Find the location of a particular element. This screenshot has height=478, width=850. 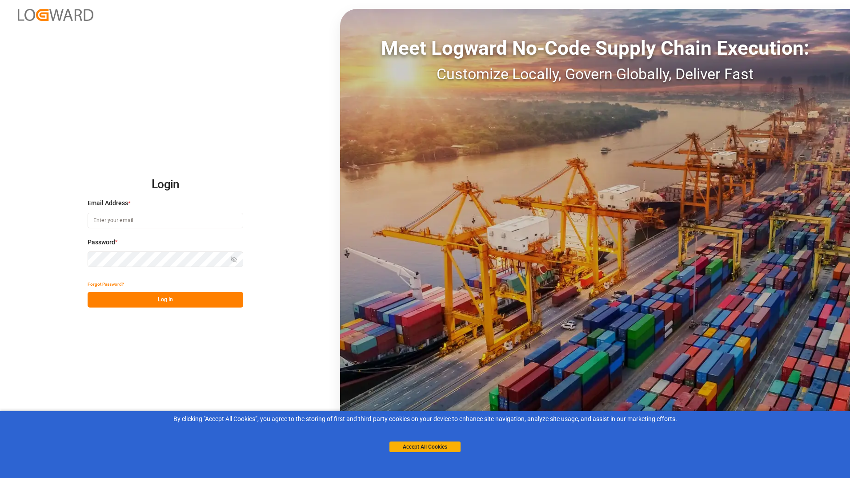

span: Password is located at coordinates (101, 242).